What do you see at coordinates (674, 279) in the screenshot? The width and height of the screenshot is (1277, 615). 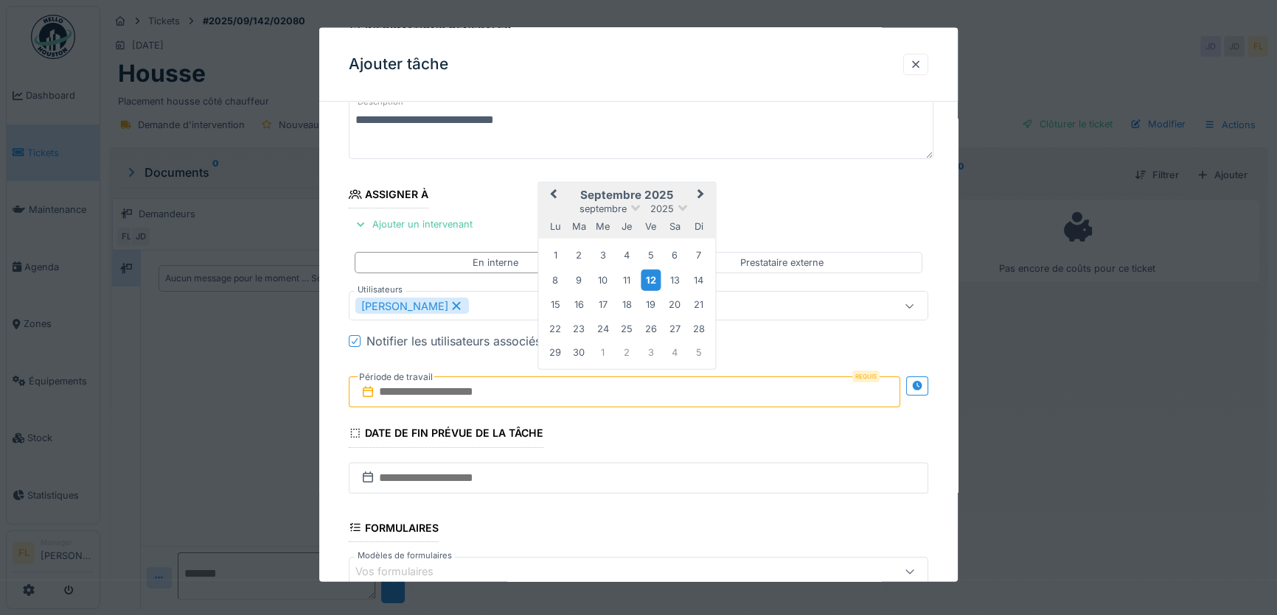 I see `div: Choose samedi 13 septembre 2025` at bounding box center [674, 279].